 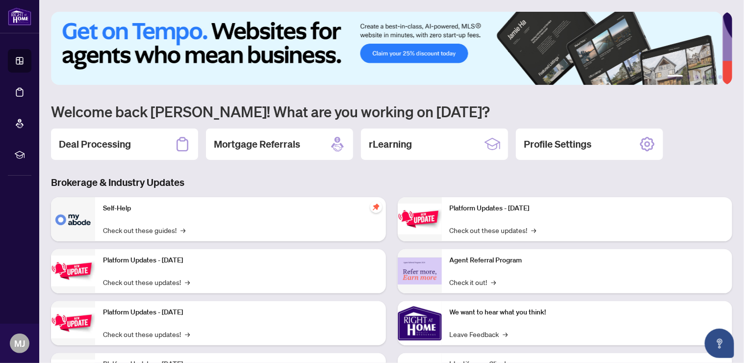 I want to click on button: 6, so click(x=720, y=77).